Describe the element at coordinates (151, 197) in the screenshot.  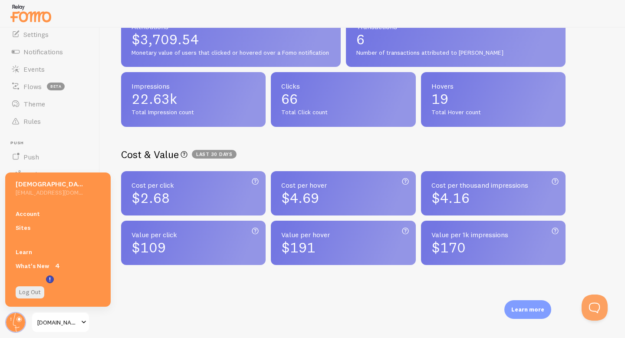
I see `span: $2.68` at that location.